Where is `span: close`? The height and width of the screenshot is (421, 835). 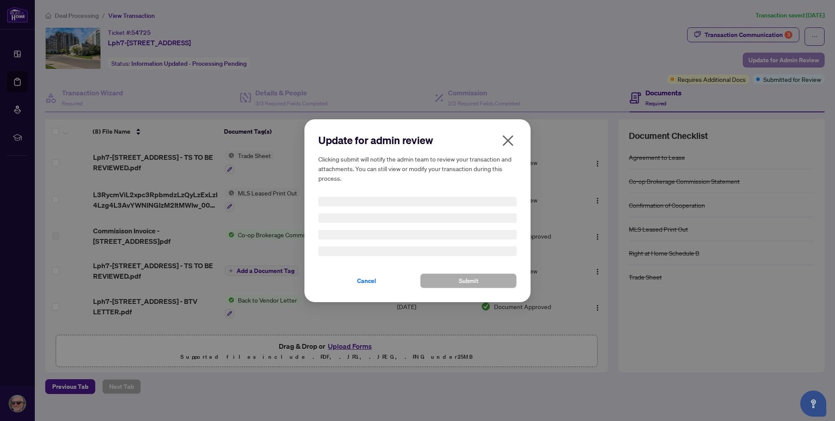 span: close is located at coordinates (508, 140).